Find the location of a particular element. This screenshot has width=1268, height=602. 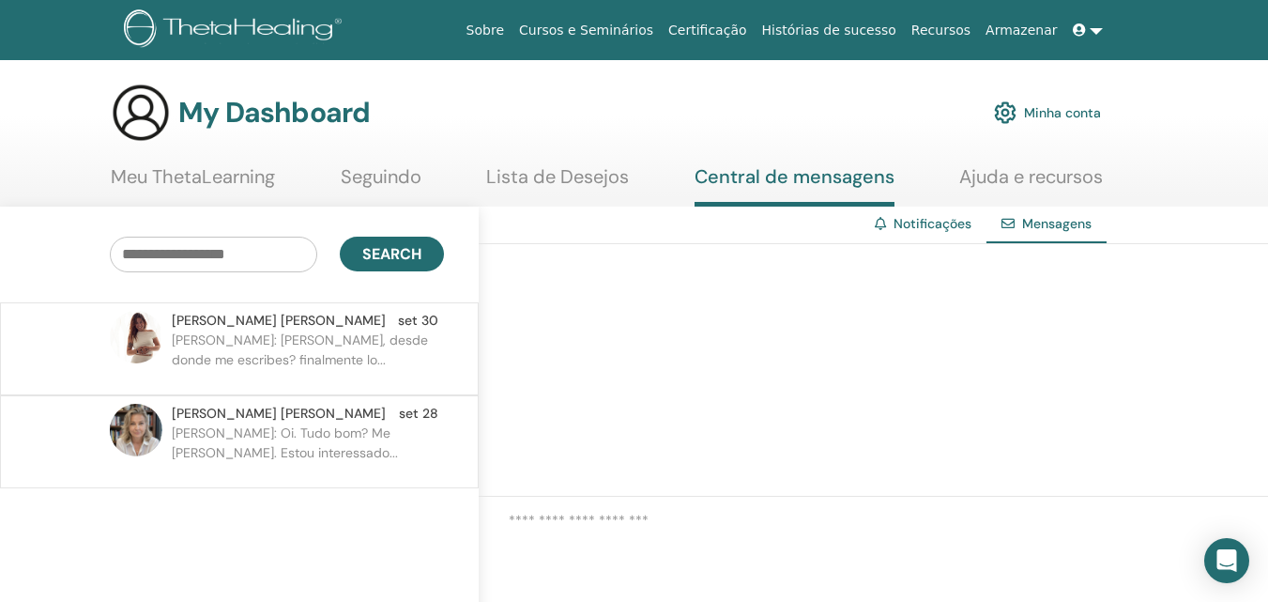

img: generic-user-icon.jpg is located at coordinates (141, 113).